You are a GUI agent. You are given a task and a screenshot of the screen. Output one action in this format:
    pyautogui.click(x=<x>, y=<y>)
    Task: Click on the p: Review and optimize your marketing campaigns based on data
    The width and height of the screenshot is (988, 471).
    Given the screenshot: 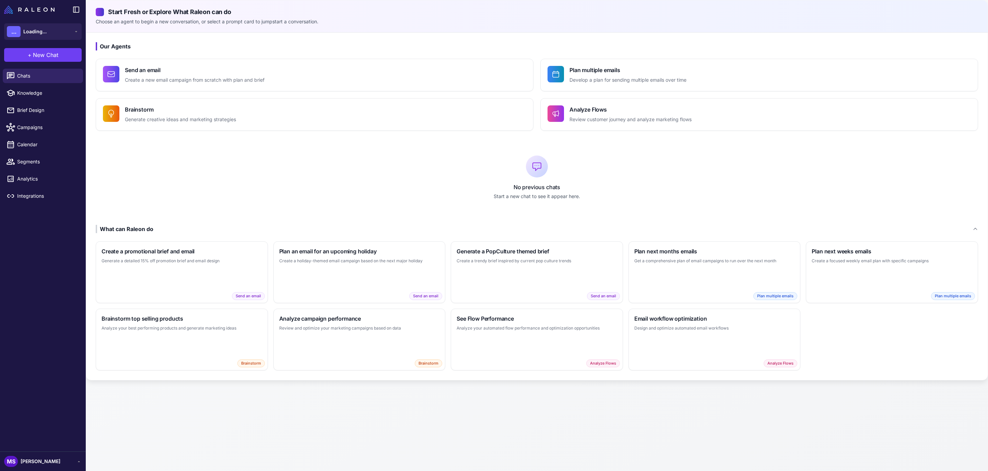 What is the action you would take?
    pyautogui.click(x=359, y=328)
    